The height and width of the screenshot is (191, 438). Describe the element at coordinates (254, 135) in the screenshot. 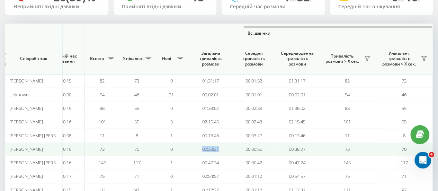

I see `td: 00:03:27` at that location.